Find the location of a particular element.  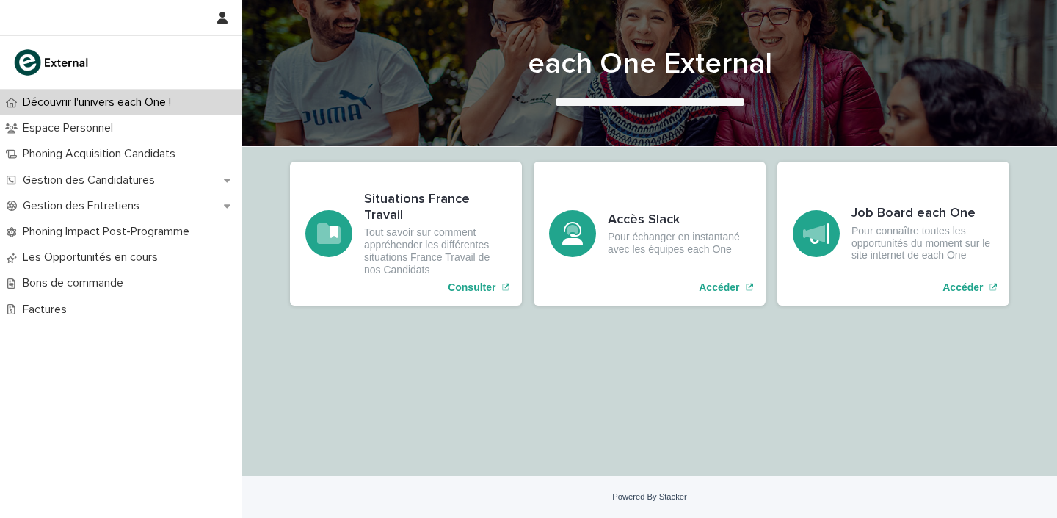

p: Phoning Acquisition Candidats is located at coordinates (102, 153).